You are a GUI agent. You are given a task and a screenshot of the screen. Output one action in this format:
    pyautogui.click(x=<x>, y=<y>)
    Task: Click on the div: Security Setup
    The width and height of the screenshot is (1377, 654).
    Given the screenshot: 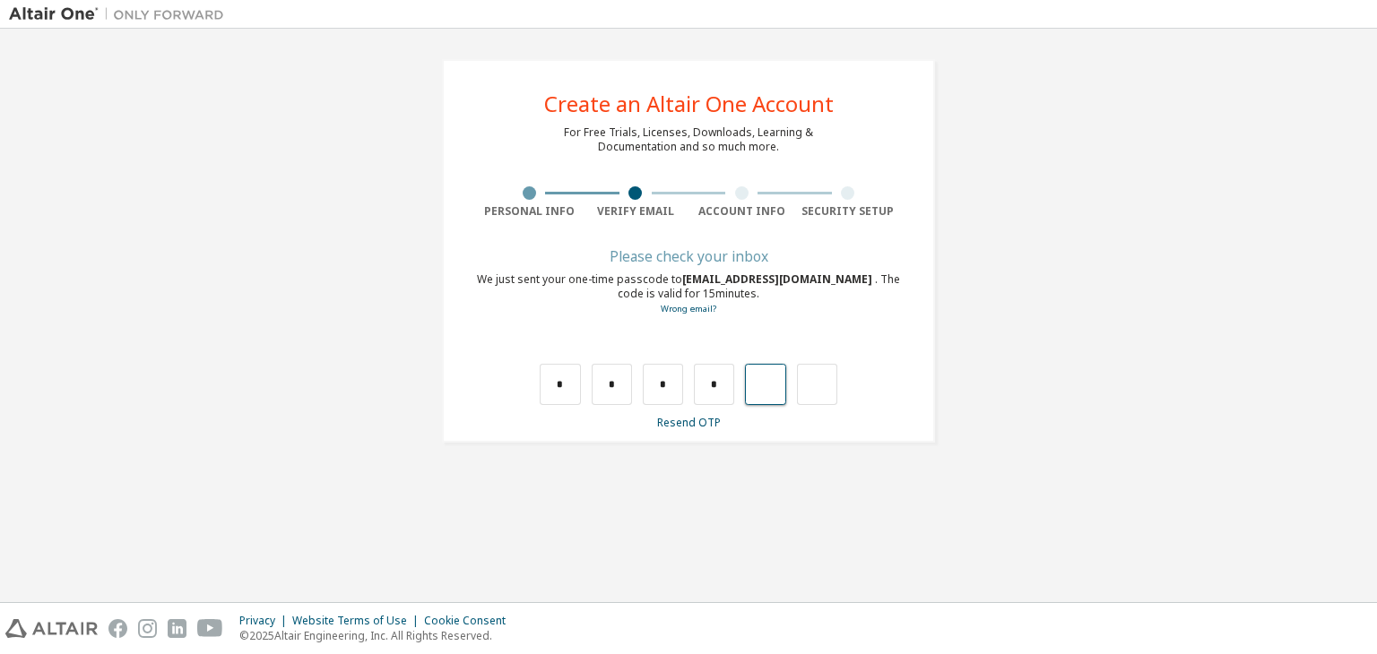 What is the action you would take?
    pyautogui.click(x=848, y=212)
    